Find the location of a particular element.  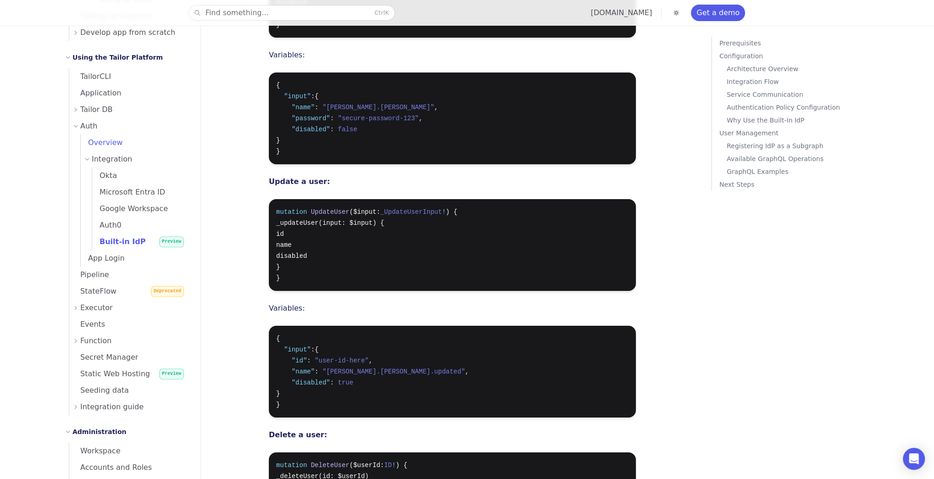

span: Pipeline is located at coordinates (89, 274).